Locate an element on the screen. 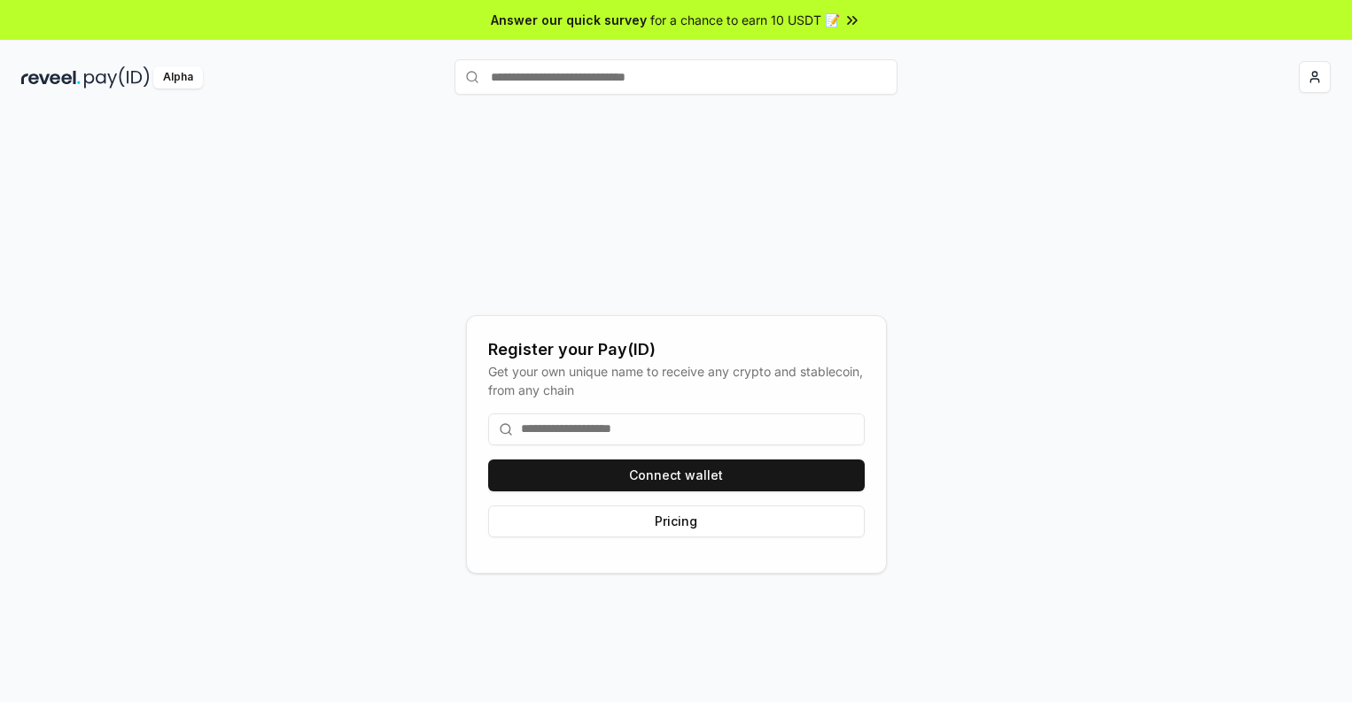 The height and width of the screenshot is (702, 1352). button: Pricing is located at coordinates (676, 522).